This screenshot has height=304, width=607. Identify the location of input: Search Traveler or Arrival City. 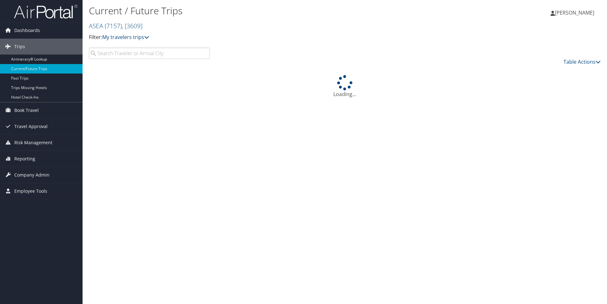
(149, 53).